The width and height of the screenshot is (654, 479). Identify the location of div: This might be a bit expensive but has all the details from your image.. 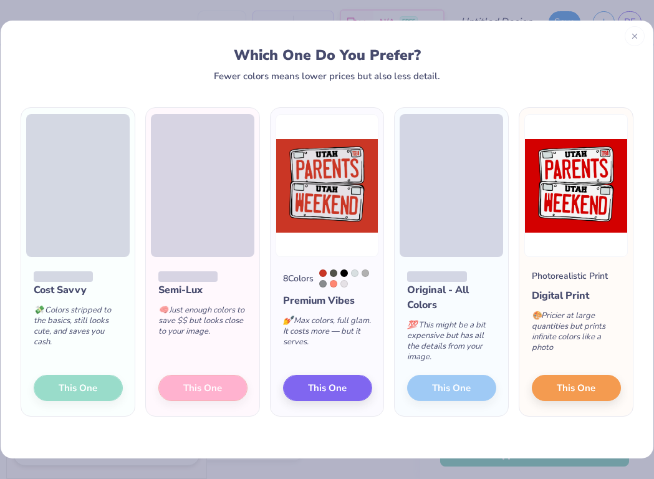
(451, 343).